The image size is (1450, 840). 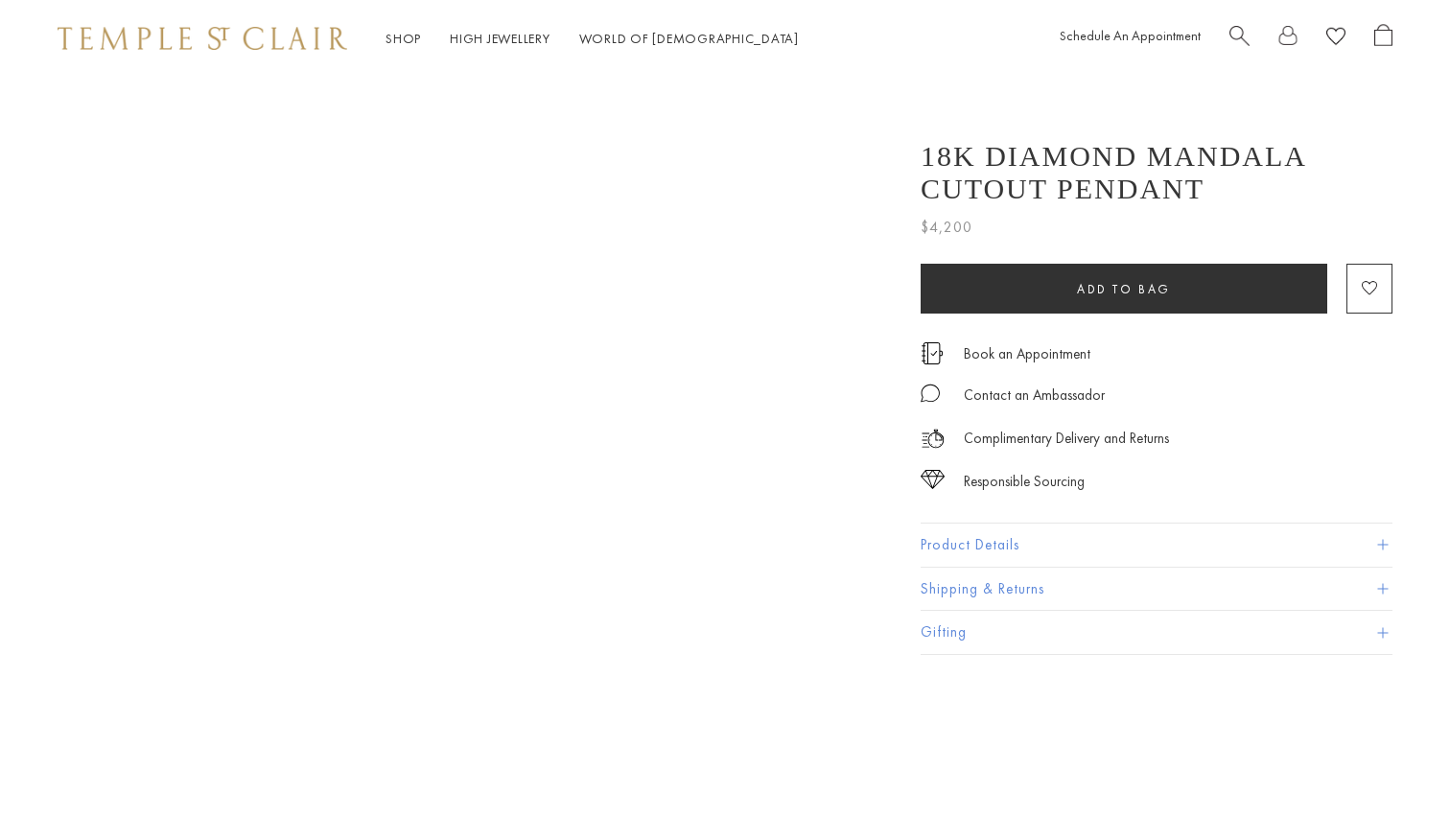 I want to click on div: Responsible Sourcing, so click(x=1024, y=481).